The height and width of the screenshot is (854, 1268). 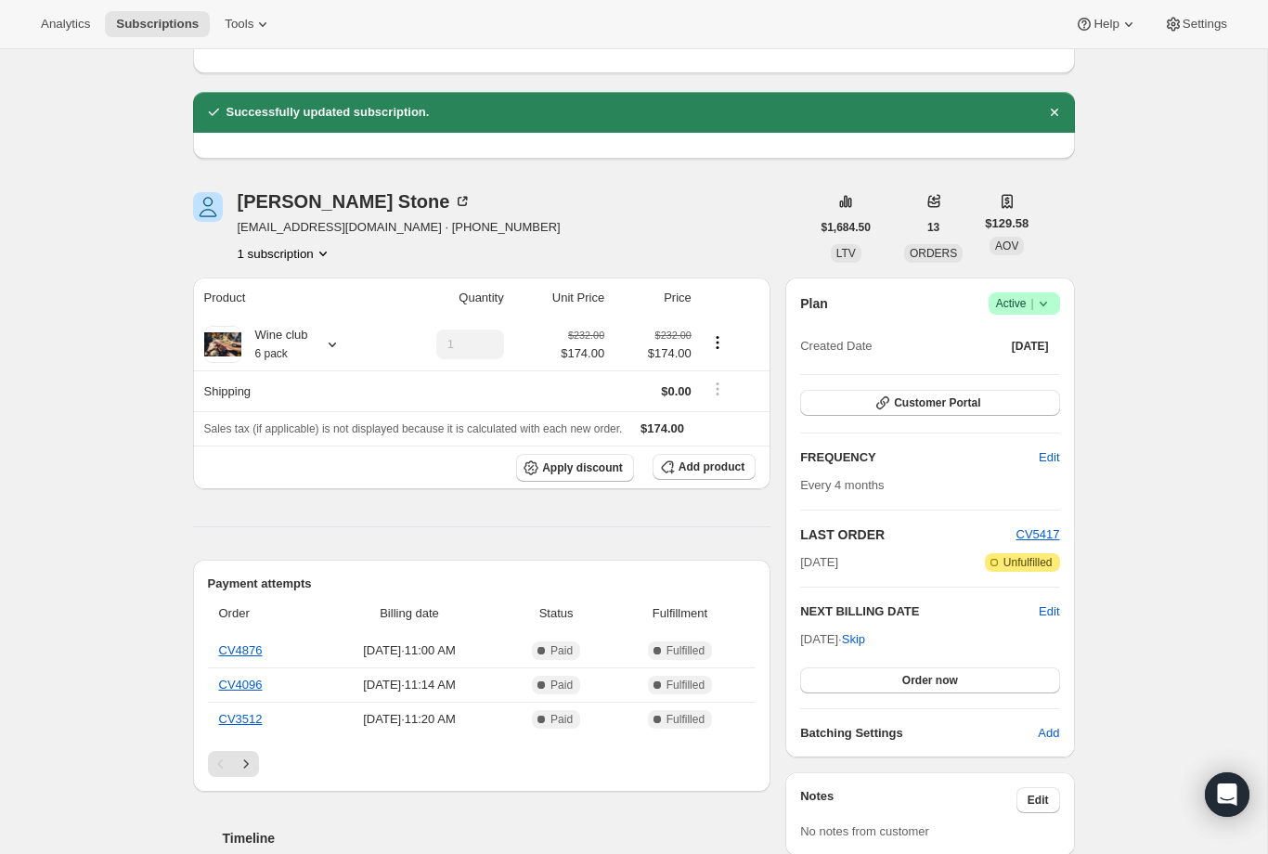 What do you see at coordinates (853, 640) in the screenshot?
I see `button: Skip` at bounding box center [853, 640].